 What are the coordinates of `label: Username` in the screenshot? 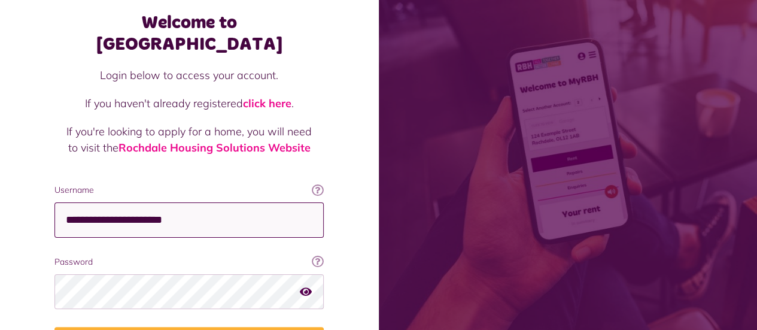 It's located at (189, 190).